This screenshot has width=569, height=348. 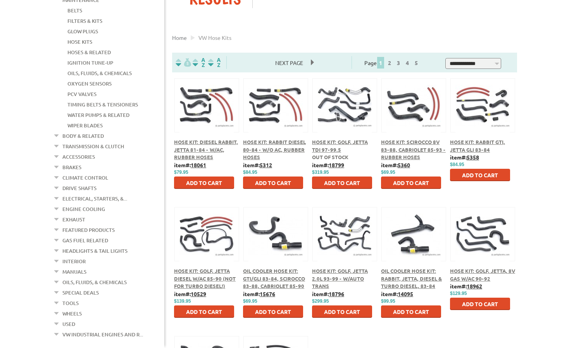 What do you see at coordinates (206, 150) in the screenshot?
I see `span: Hose Kit: Diesel Rabbit, Jetta 81-84 - w/AC, Rubber Hoses` at bounding box center [206, 150].